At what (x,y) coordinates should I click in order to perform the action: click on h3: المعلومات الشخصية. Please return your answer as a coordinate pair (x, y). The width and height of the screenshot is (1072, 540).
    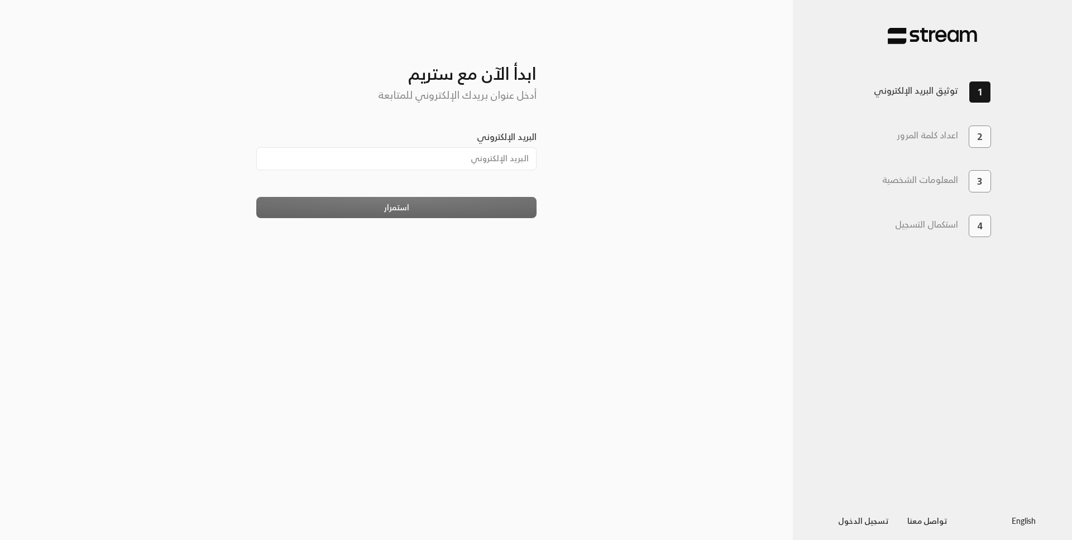
    Looking at the image, I should click on (920, 180).